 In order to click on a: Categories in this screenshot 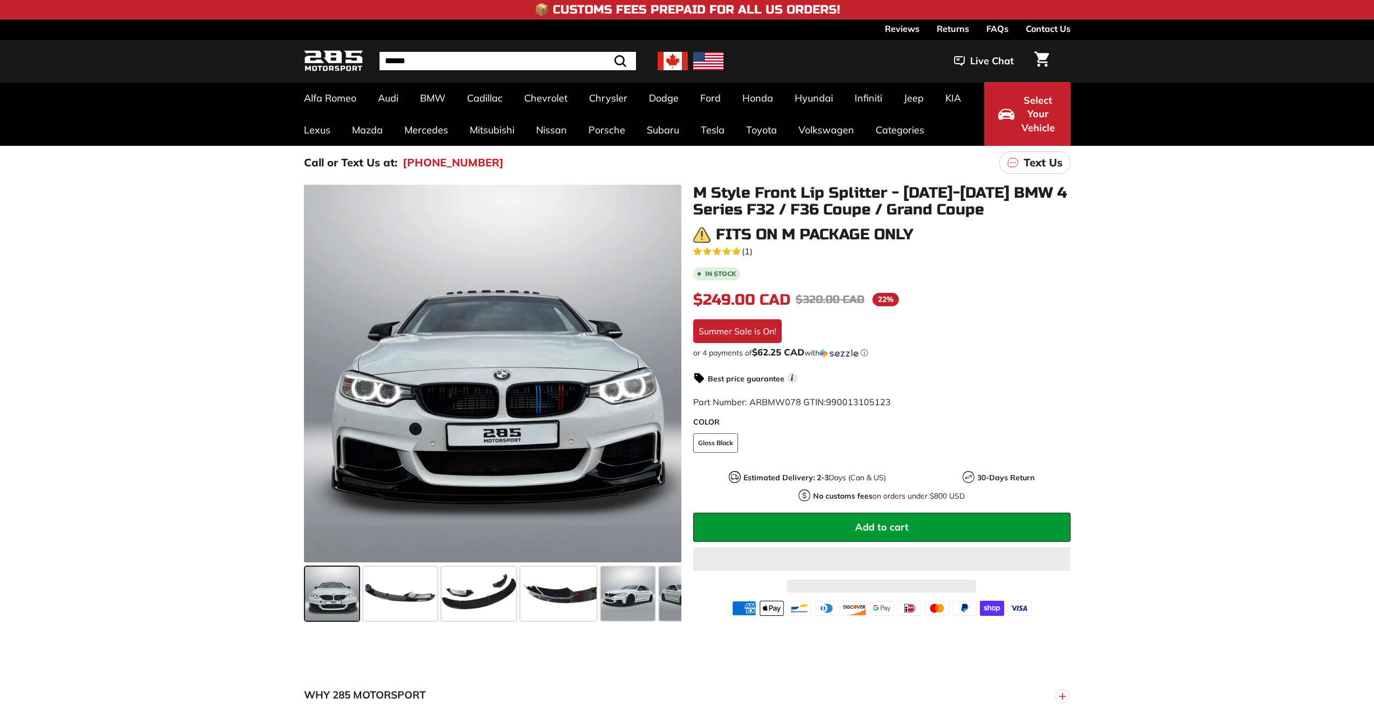, I will do `click(900, 130)`.